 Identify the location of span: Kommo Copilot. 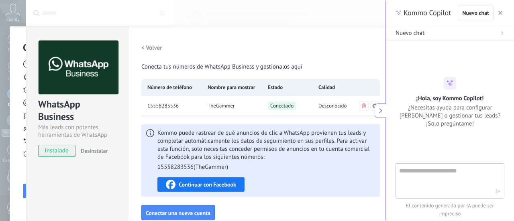
(427, 13).